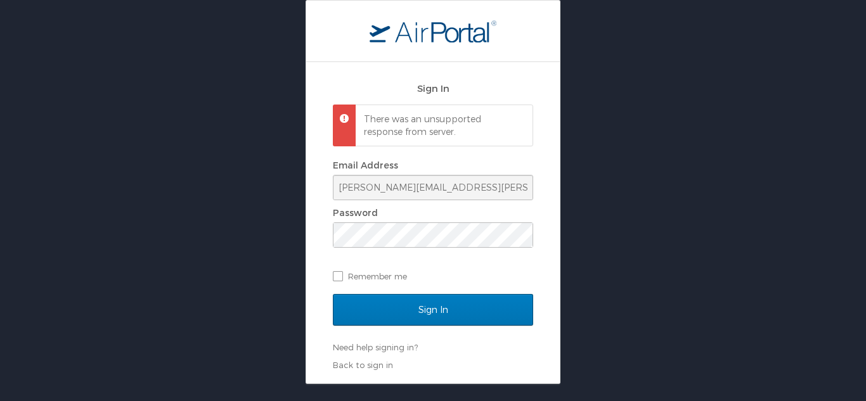 The height and width of the screenshot is (401, 866). Describe the element at coordinates (433, 88) in the screenshot. I see `h2: Sign In` at that location.